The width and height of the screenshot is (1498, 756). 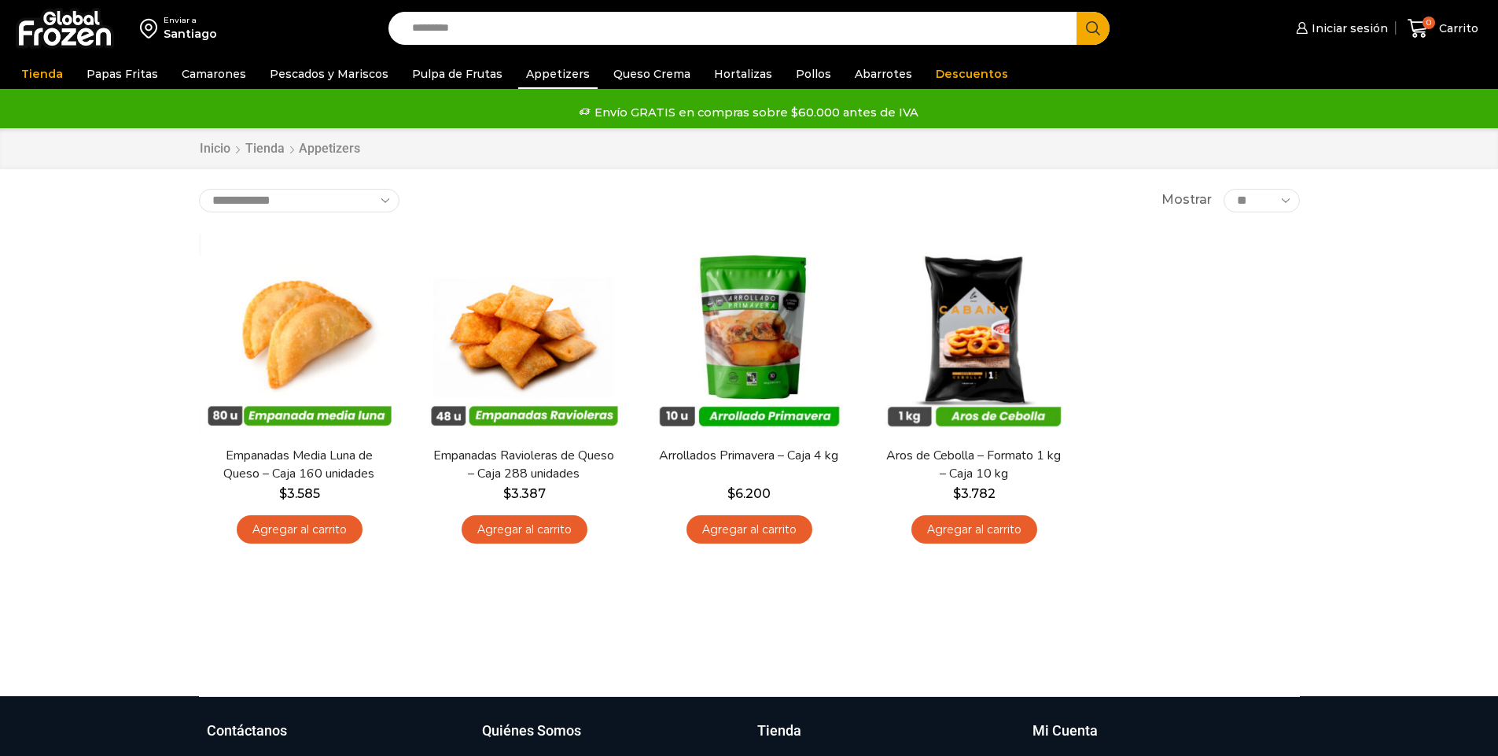 I want to click on a: Agregar al carrito: “Aros de Cebolla - Formato 1 kg - Caja 10 kg”, so click(x=974, y=529).